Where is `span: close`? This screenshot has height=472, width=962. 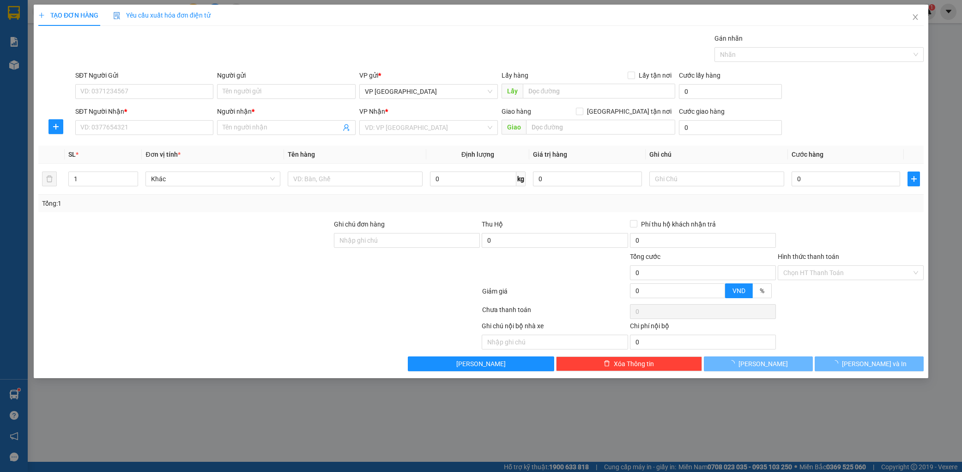
span: close is located at coordinates (915, 17).